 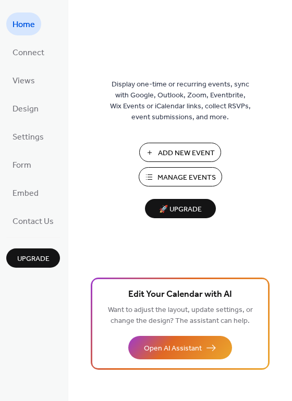 I want to click on button: Manage Events, so click(x=180, y=177).